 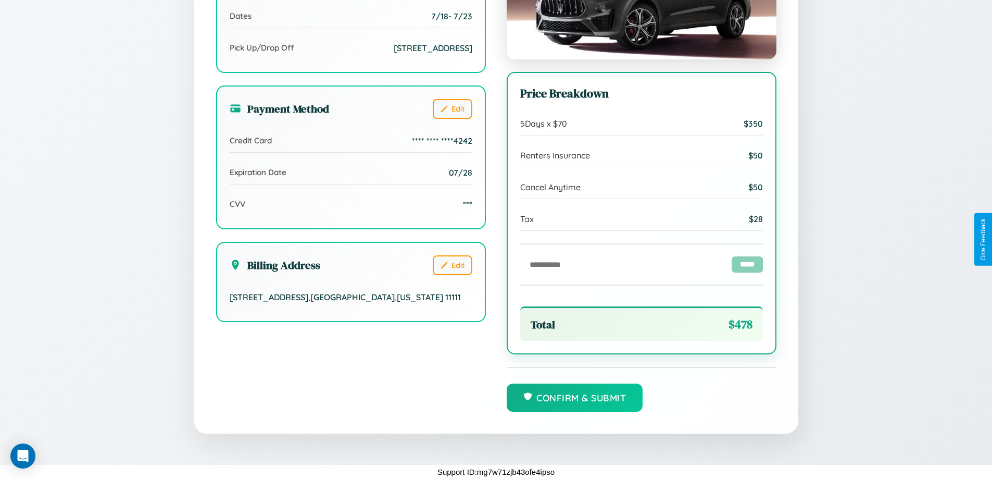 I want to click on span: Cancel Anytime, so click(x=551, y=187).